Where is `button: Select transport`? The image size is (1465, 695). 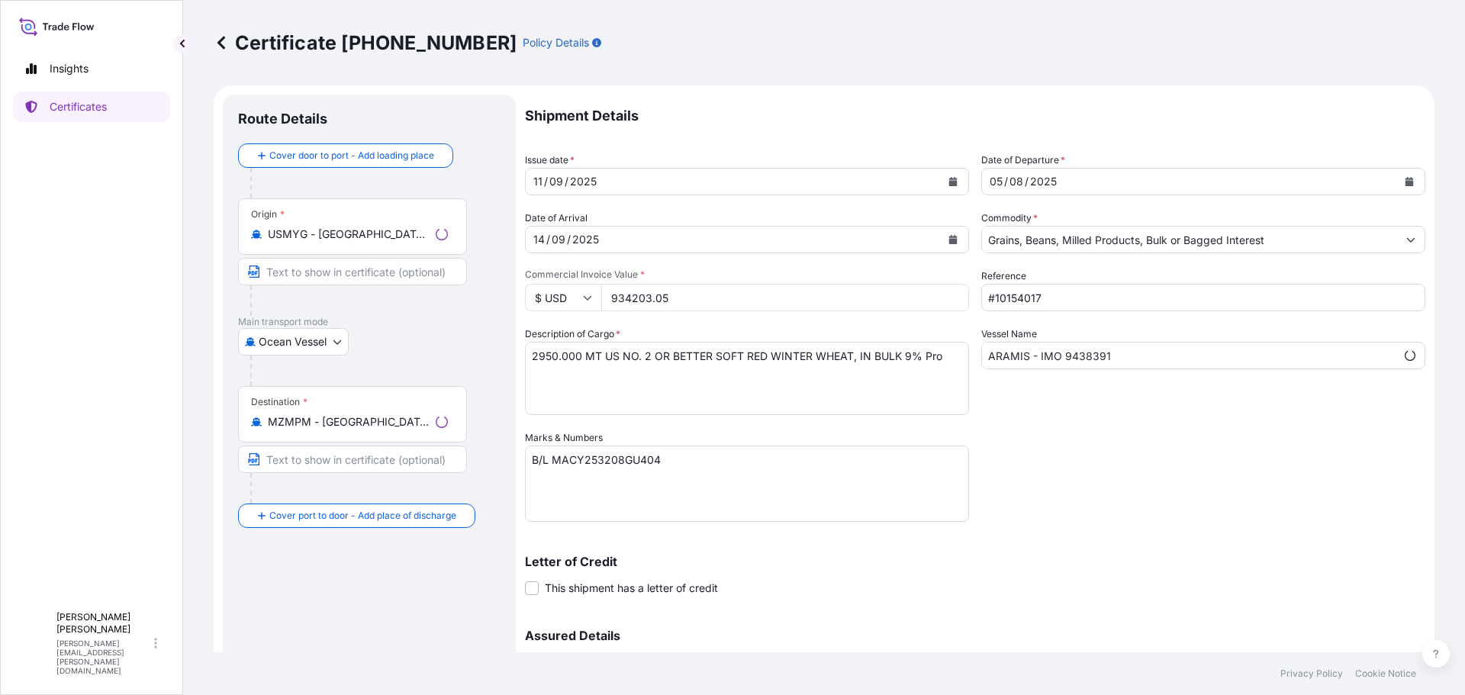
button: Select transport is located at coordinates (293, 342).